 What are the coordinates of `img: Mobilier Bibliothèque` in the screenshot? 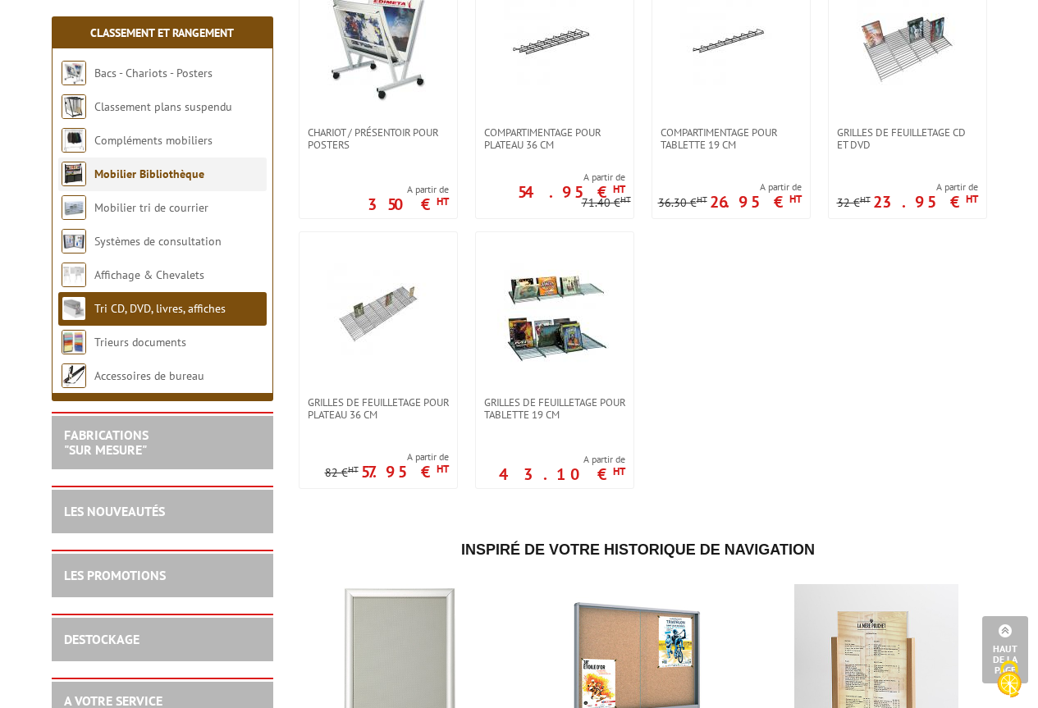 It's located at (74, 174).